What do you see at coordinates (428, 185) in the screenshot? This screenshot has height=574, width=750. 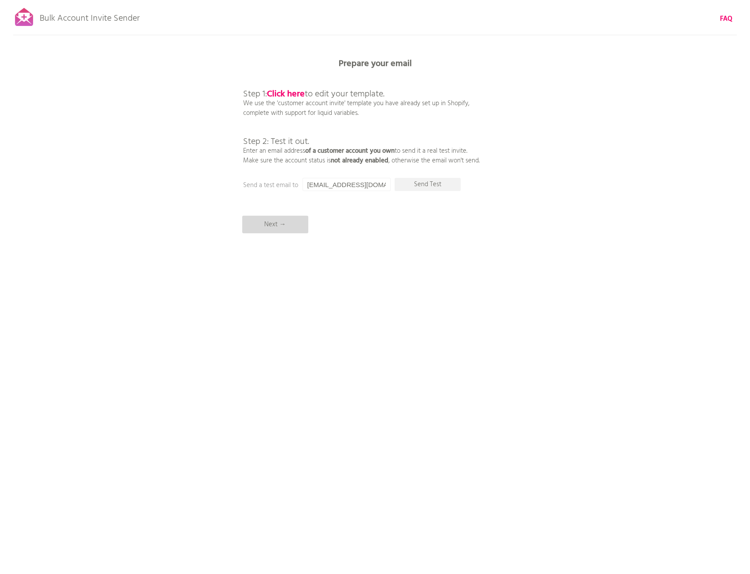 I see `p: Send Test` at bounding box center [428, 185].